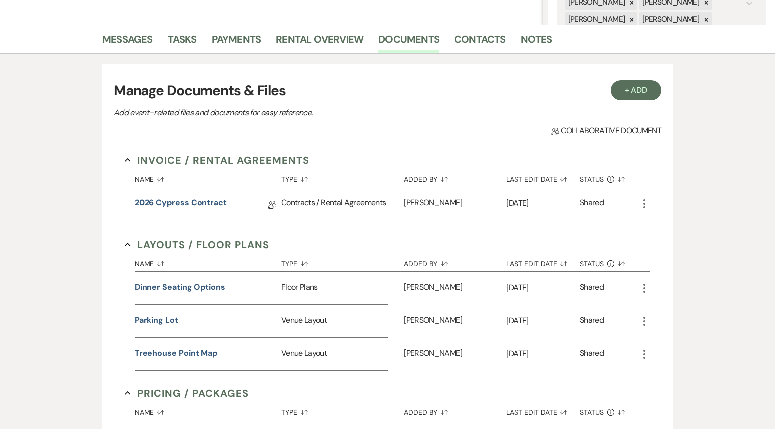  What do you see at coordinates (289, 113) in the screenshot?
I see `p: Add event–related files and documents for easy reference.` at bounding box center [289, 113].